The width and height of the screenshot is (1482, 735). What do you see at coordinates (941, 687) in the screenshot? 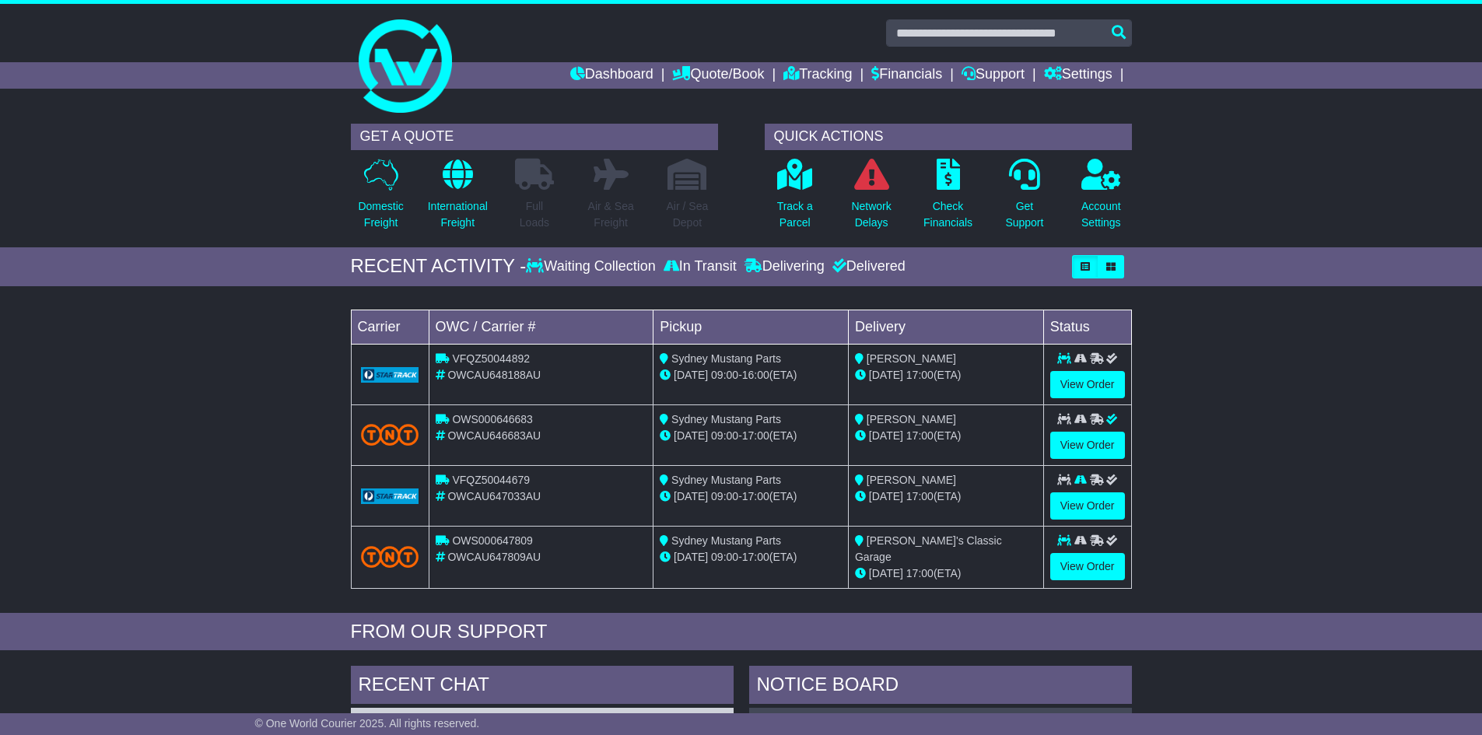
I see `div: NOTICE BOARD` at bounding box center [941, 687].